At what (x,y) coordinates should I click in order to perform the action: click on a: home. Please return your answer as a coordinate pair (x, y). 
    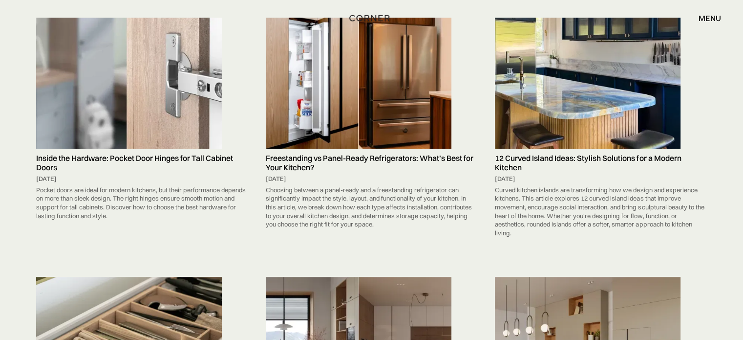
    Looking at the image, I should click on (371, 18).